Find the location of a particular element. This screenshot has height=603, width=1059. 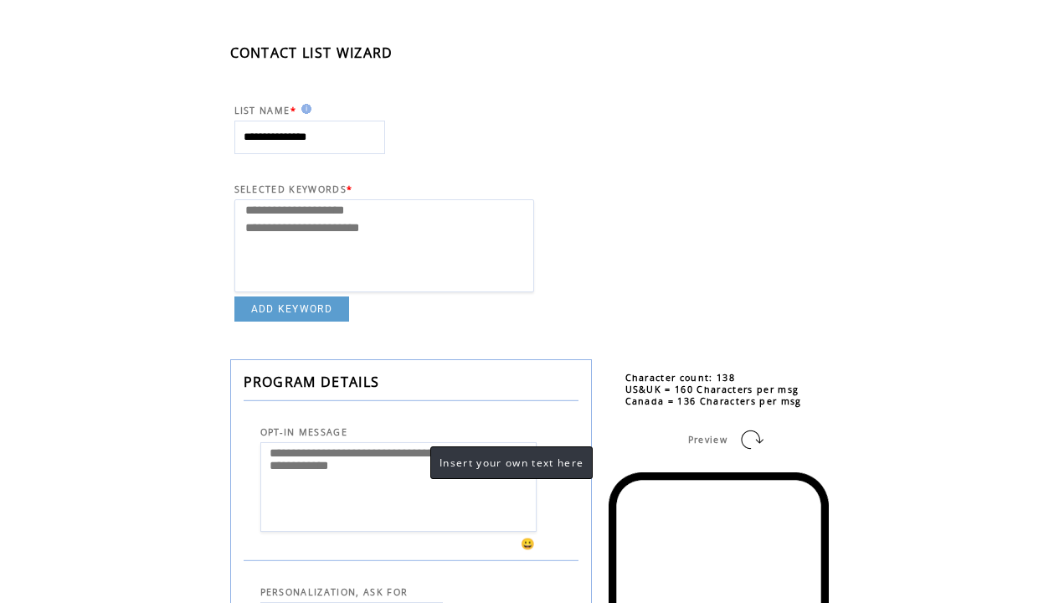

span: CONTACT LIST WIZARD is located at coordinates (311, 53).